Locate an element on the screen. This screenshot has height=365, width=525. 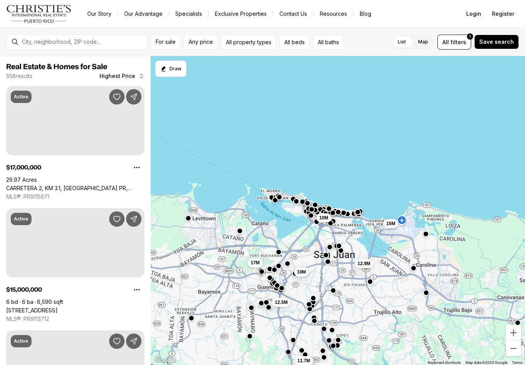
button: 17M is located at coordinates (255, 263).